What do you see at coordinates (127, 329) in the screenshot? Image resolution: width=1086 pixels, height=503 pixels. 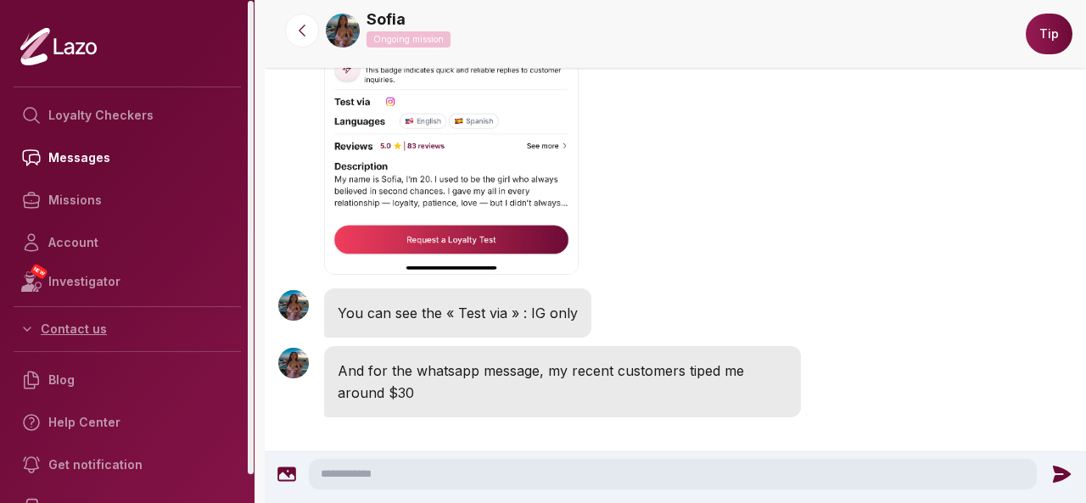 I see `button: Contact us` at bounding box center [127, 329].